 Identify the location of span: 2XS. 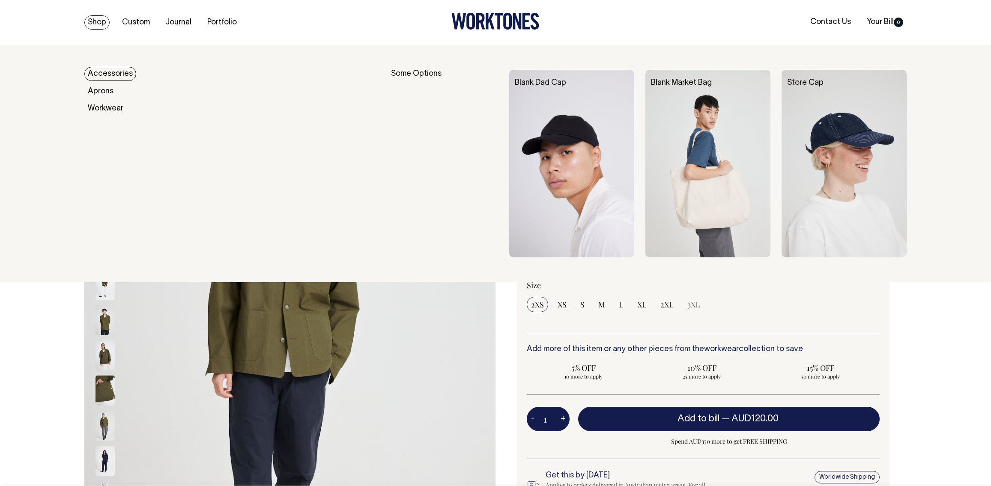
(537, 304).